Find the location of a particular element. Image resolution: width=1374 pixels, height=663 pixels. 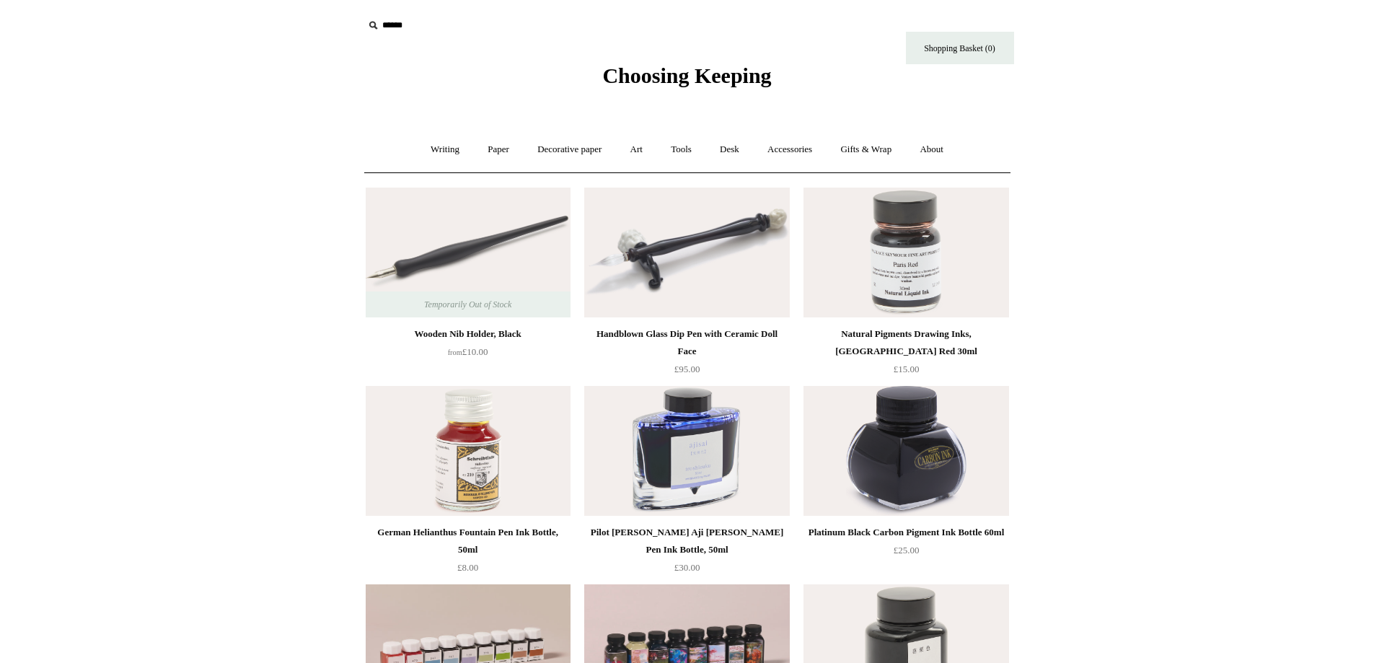

span: Temporarily Out of Stock is located at coordinates (467, 304).